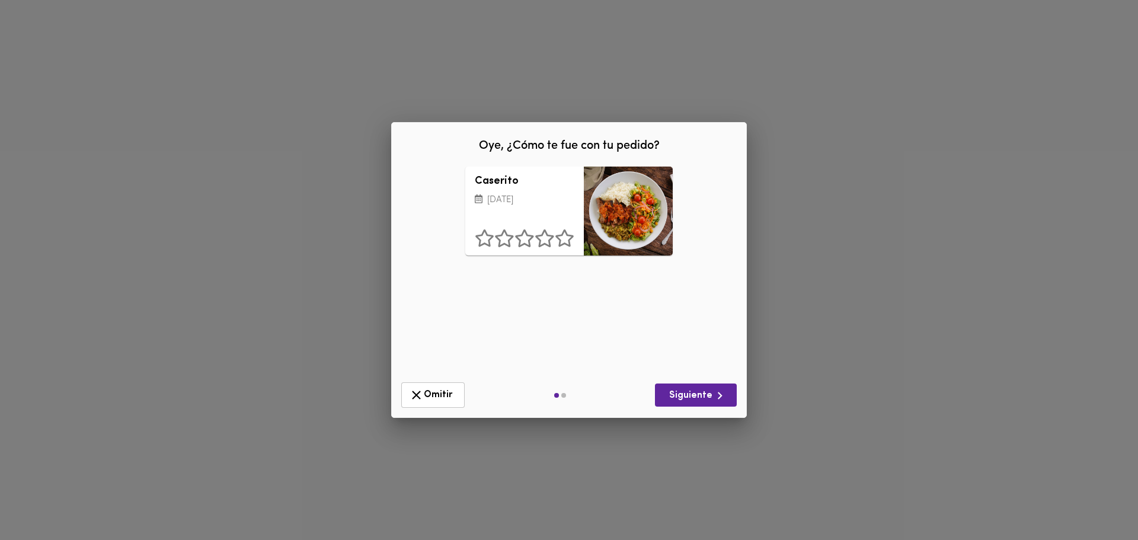 The height and width of the screenshot is (540, 1138). Describe the element at coordinates (433, 395) in the screenshot. I see `span: Omitir` at that location.